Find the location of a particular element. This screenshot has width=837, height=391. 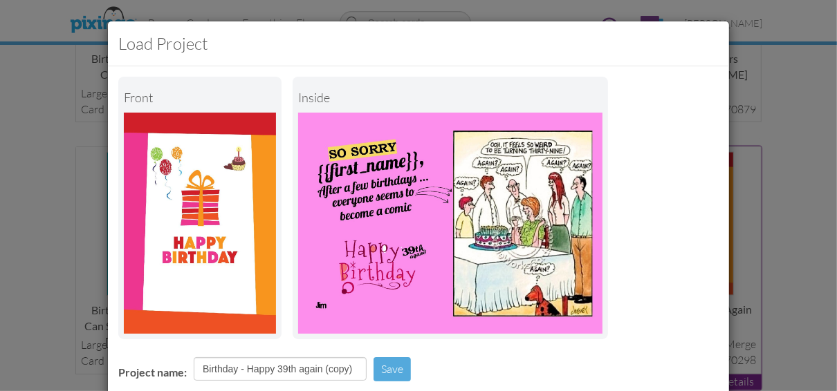

button: Save is located at coordinates (392, 369).